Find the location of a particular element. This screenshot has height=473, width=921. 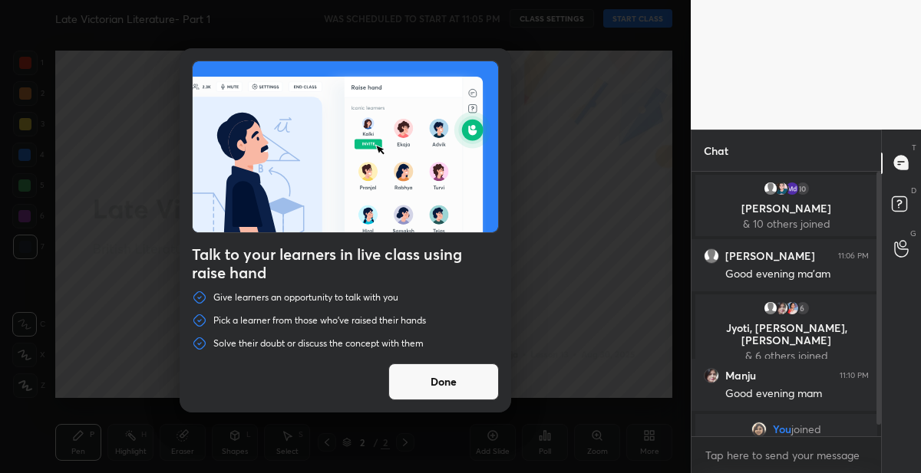

div: 6 is located at coordinates (802, 308).